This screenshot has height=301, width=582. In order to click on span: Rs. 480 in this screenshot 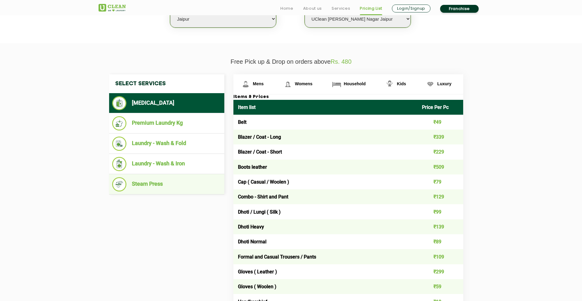, I will do `click(341, 62)`.